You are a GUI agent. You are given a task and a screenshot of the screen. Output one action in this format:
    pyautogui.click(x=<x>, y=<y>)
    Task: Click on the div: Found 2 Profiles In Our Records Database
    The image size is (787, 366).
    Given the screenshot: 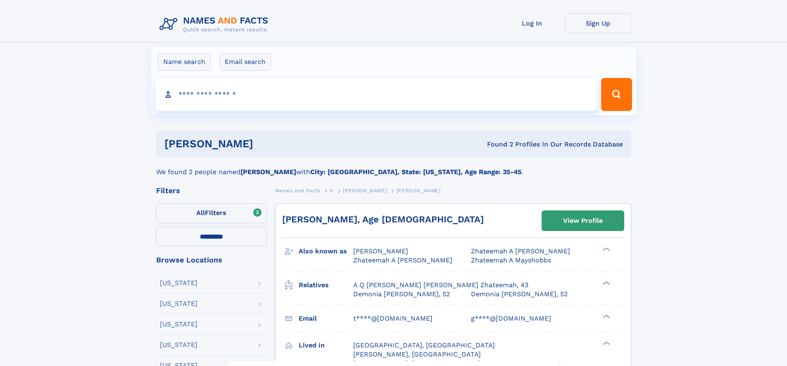 What is the action you would take?
    pyautogui.click(x=497, y=145)
    